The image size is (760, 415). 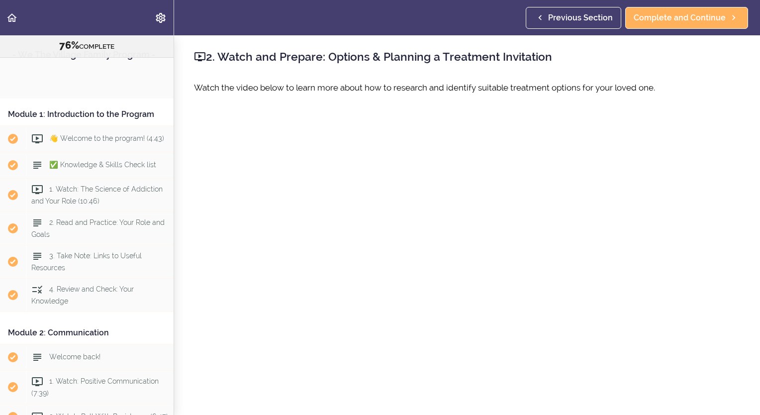 What do you see at coordinates (75, 357) in the screenshot?
I see `span: Welcome back!` at bounding box center [75, 357].